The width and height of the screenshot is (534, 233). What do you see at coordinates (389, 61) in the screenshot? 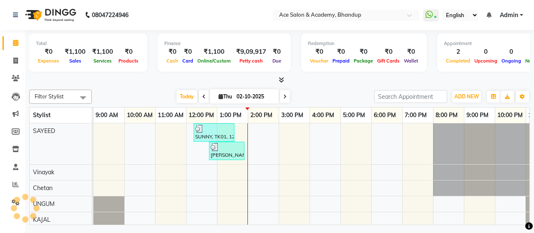
I see `span: Gift Cards` at bounding box center [389, 61].